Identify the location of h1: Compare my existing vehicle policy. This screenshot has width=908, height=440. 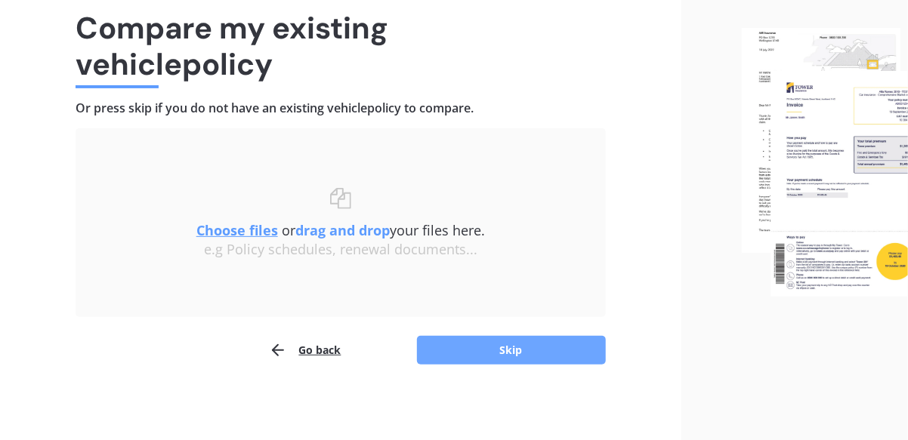
(341, 46).